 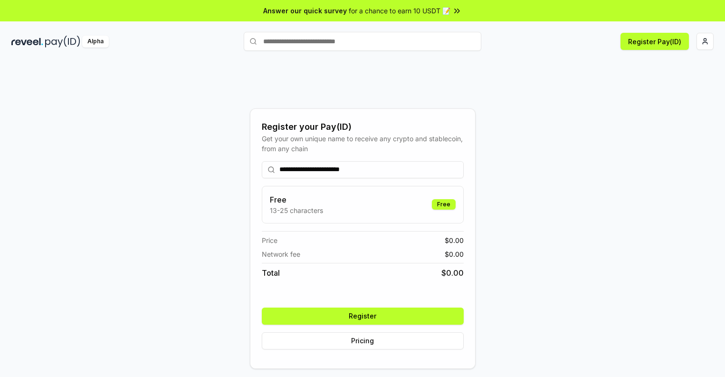 What do you see at coordinates (63, 41) in the screenshot?
I see `img: pay_id` at bounding box center [63, 41].